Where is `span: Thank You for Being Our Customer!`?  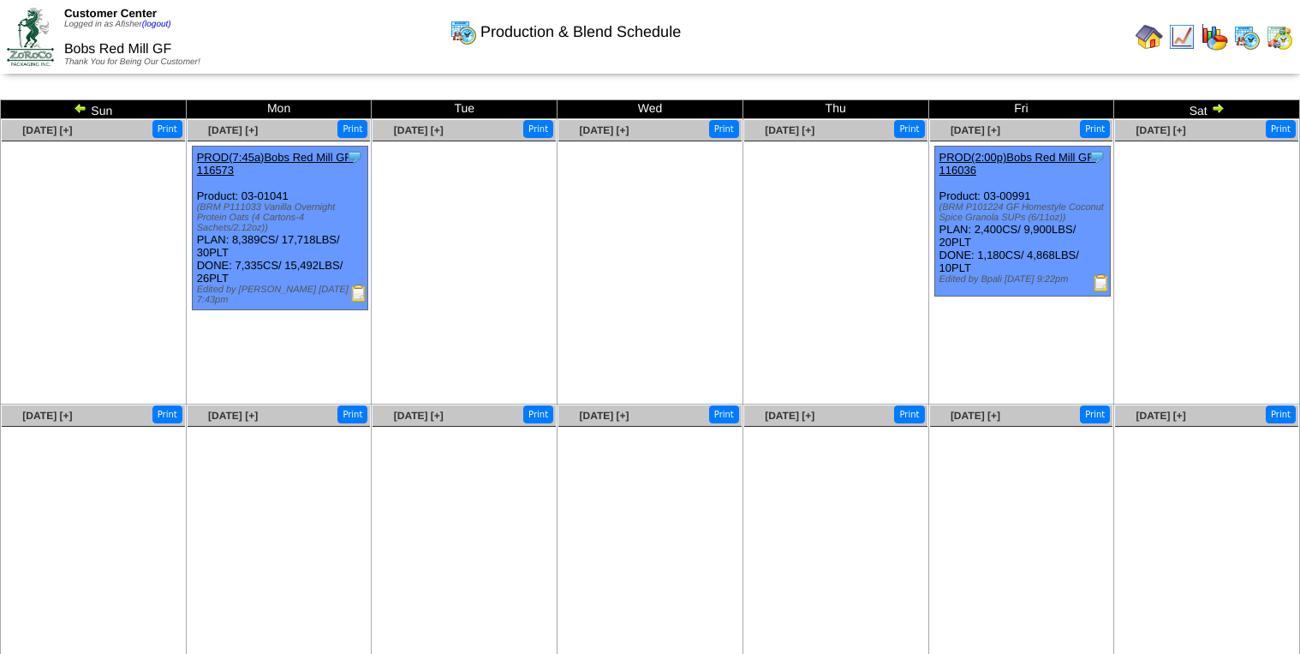
span: Thank You for Being Our Customer! is located at coordinates (132, 62).